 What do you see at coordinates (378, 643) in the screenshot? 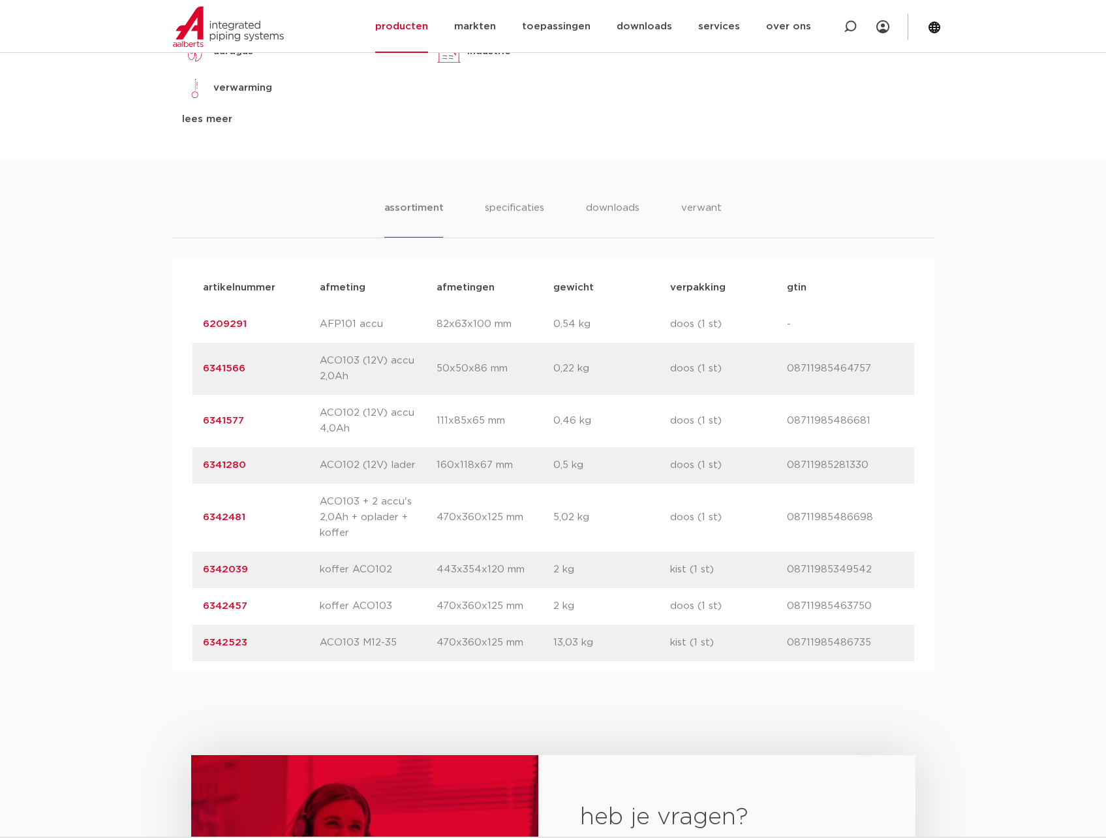
I see `p: ACO103 M12-35` at bounding box center [378, 643].